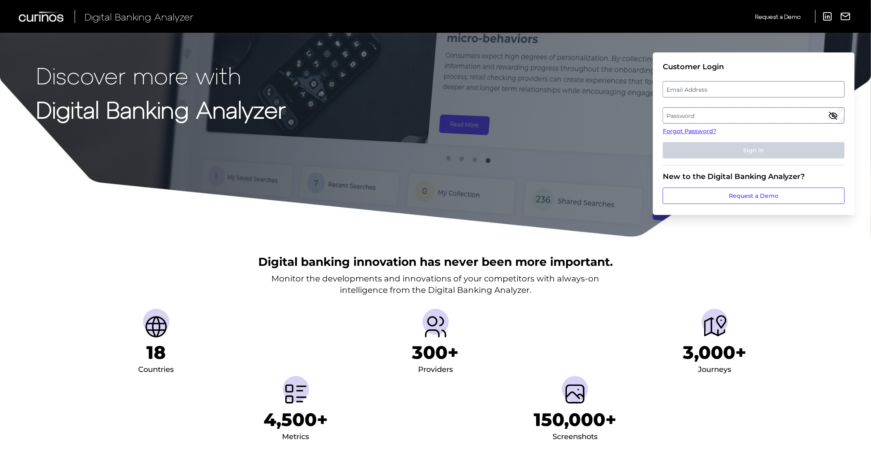  I want to click on div: Countries, so click(156, 370).